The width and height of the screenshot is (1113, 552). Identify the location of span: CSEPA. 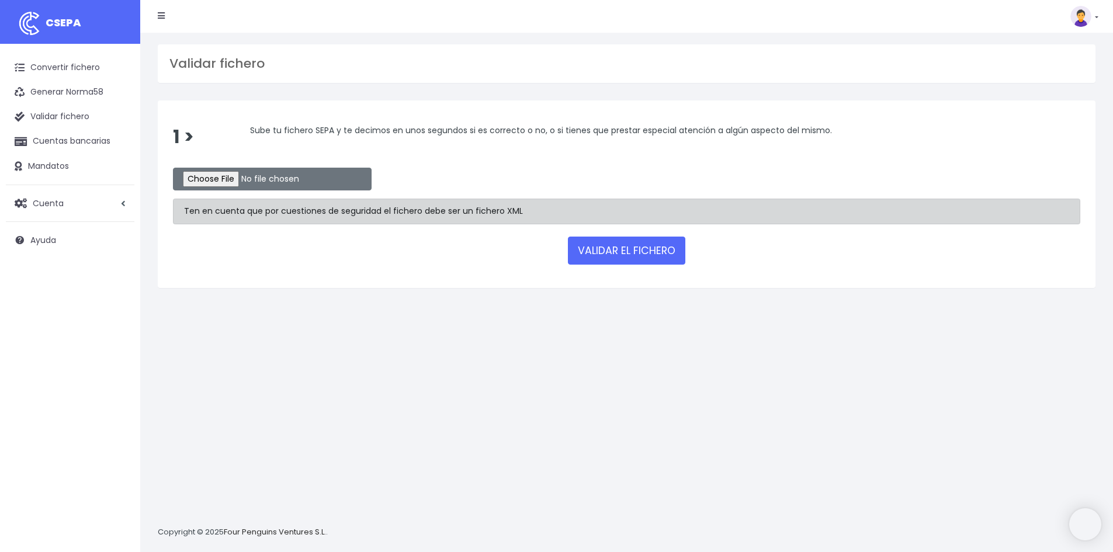
(63, 22).